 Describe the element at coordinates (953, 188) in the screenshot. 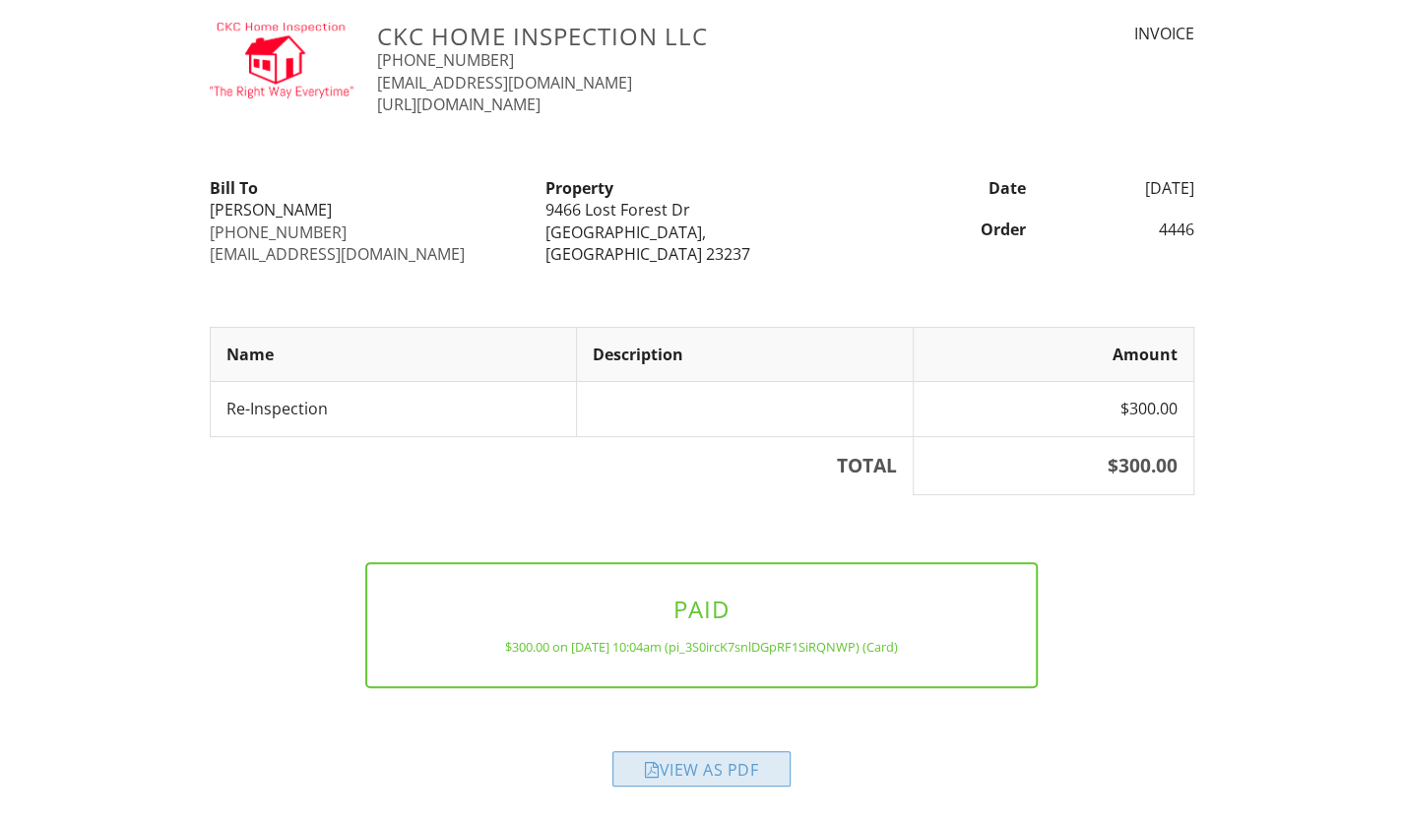

I see `div: Date` at that location.